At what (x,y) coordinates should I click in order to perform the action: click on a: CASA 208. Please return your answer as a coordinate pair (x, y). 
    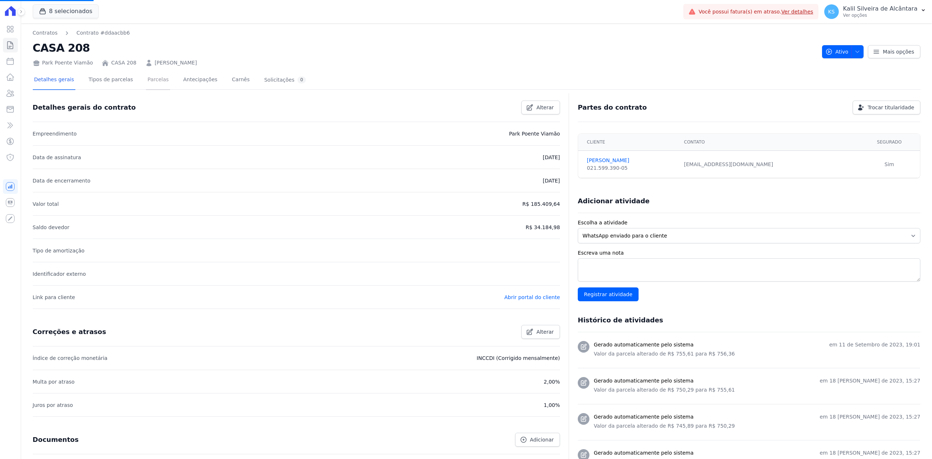
    Looking at the image, I should click on (123, 63).